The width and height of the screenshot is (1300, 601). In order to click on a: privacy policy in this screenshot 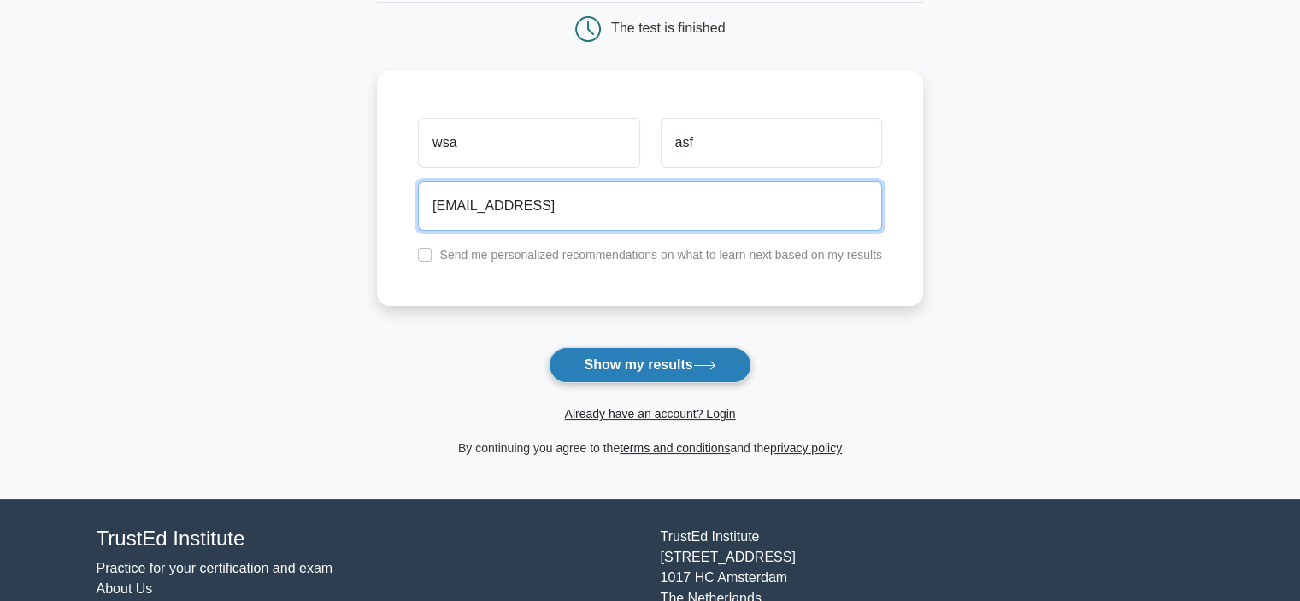, I will do `click(806, 448)`.